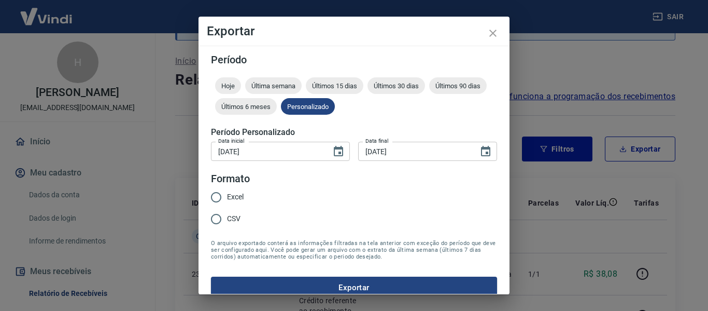 This screenshot has height=311, width=708. What do you see at coordinates (493, 33) in the screenshot?
I see `button: close` at bounding box center [493, 33].